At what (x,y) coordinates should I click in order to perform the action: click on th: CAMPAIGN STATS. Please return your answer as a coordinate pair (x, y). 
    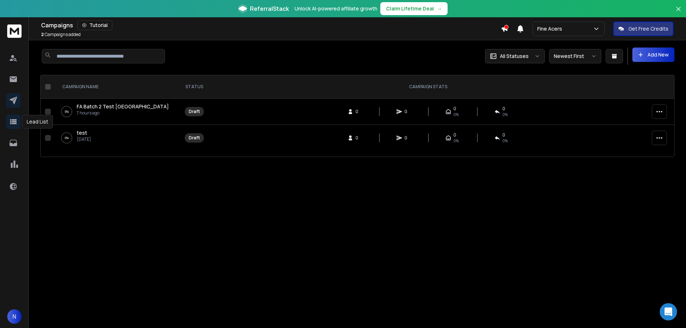
    Looking at the image, I should click on (428, 87).